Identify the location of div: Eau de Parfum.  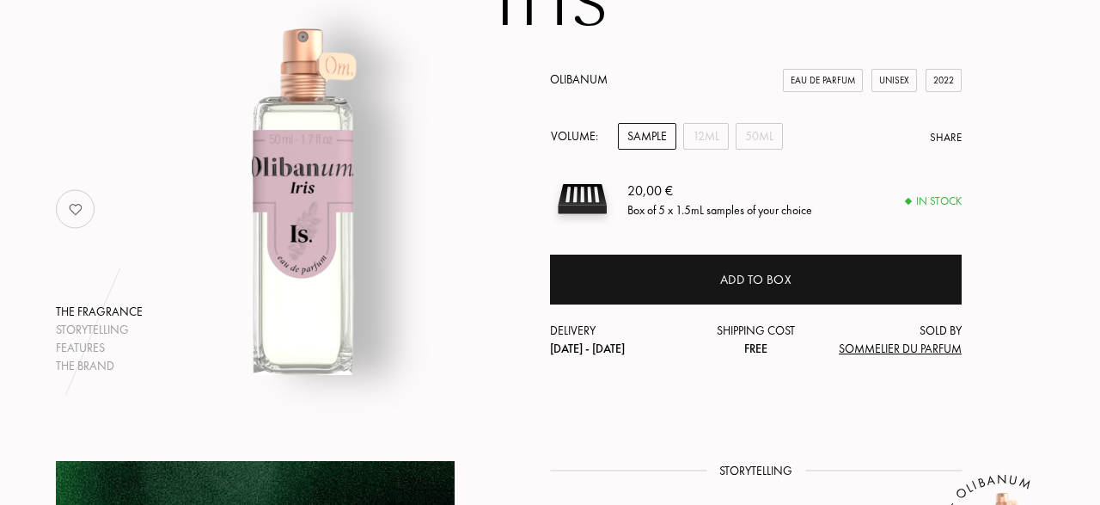
(823, 80).